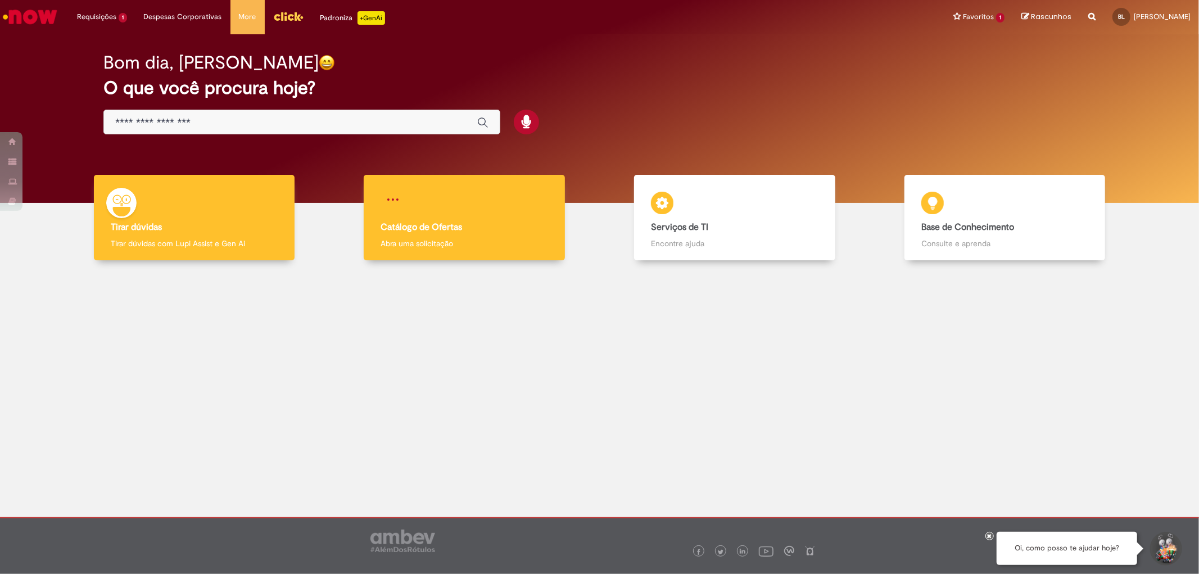 Image resolution: width=1199 pixels, height=574 pixels. I want to click on a: Base de Conhecimento Consulte e aprenda, so click(1004, 217).